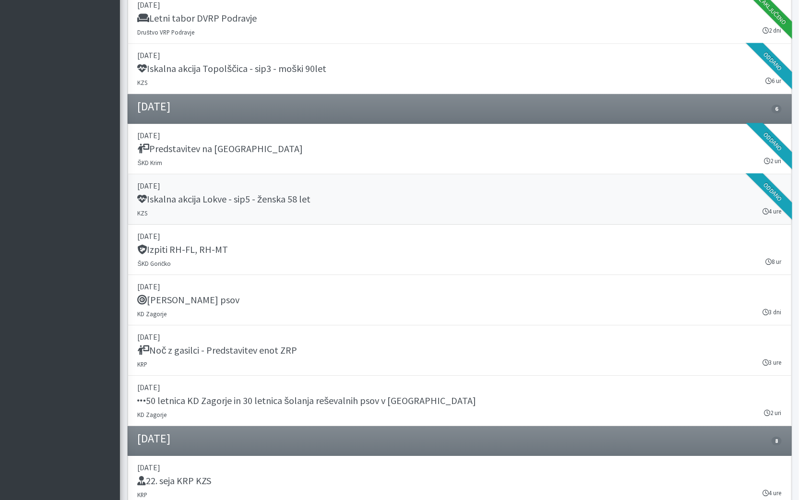 This screenshot has width=799, height=500. I want to click on small: 3 ure, so click(772, 362).